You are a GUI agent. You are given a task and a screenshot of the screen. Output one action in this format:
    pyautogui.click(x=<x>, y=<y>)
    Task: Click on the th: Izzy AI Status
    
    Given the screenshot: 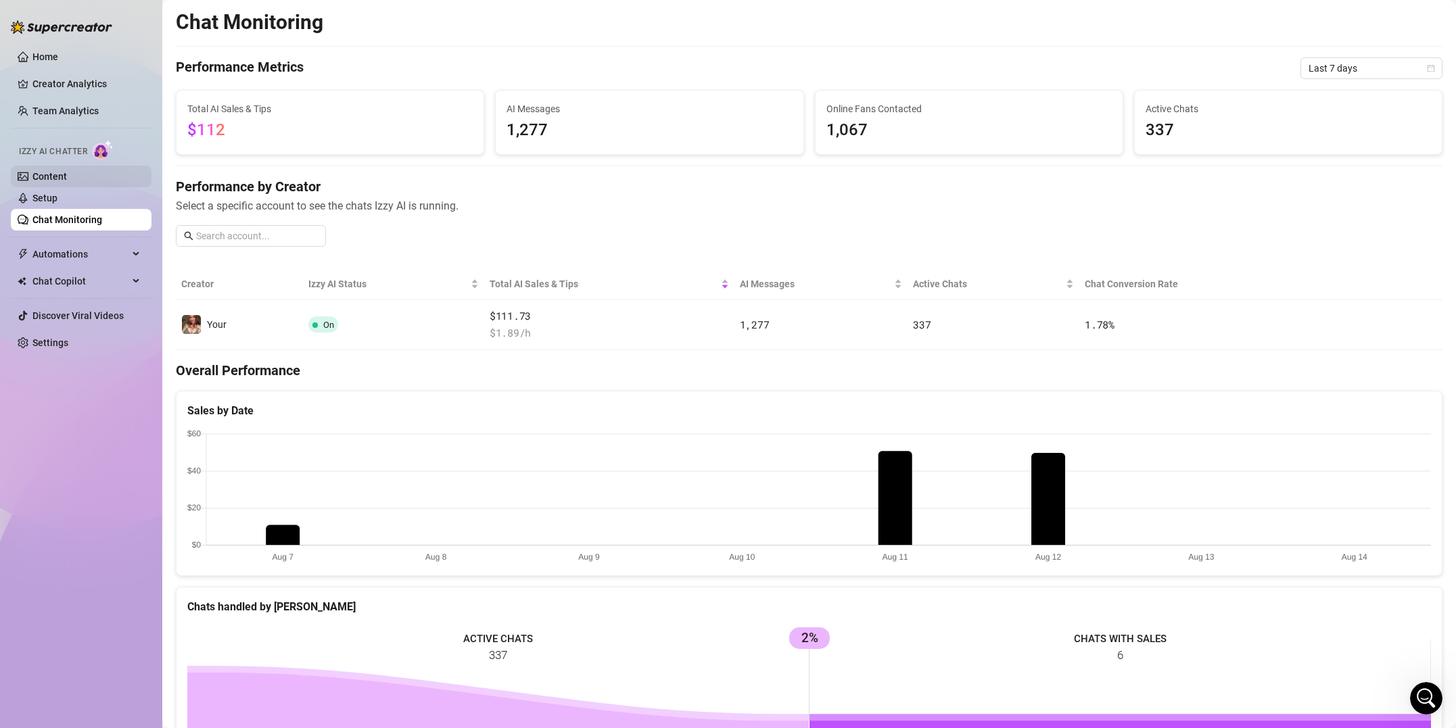 What is the action you would take?
    pyautogui.click(x=394, y=284)
    